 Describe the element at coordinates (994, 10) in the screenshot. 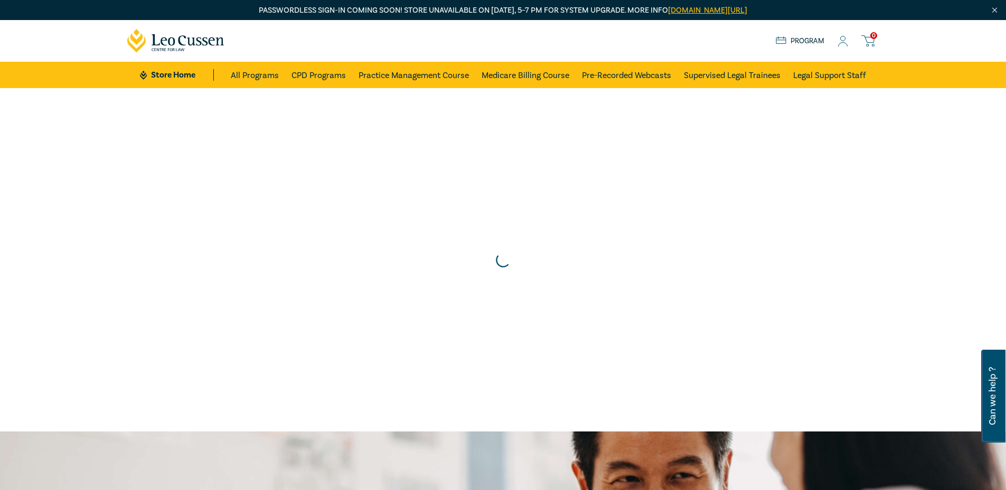

I see `img: Close` at that location.